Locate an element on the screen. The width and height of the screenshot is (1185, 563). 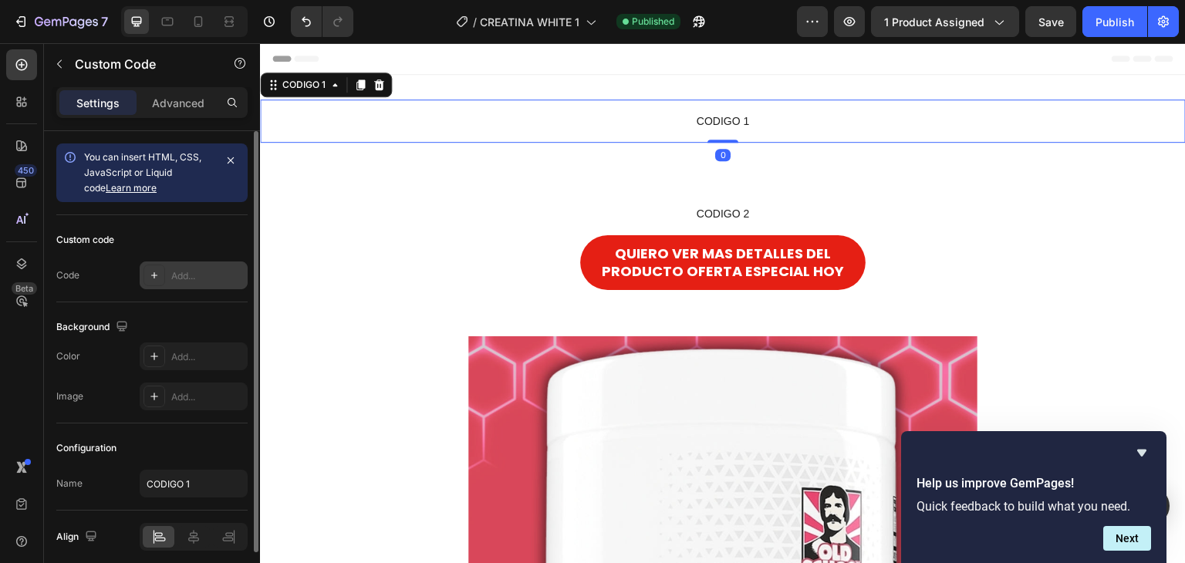
div: Color is located at coordinates (68, 356).